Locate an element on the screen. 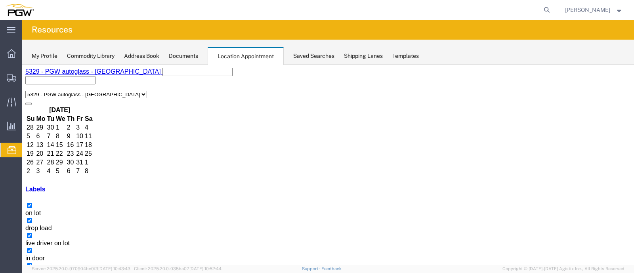 Image resolution: width=634 pixels, height=273 pixels. div: Location Appointment is located at coordinates (245, 56).